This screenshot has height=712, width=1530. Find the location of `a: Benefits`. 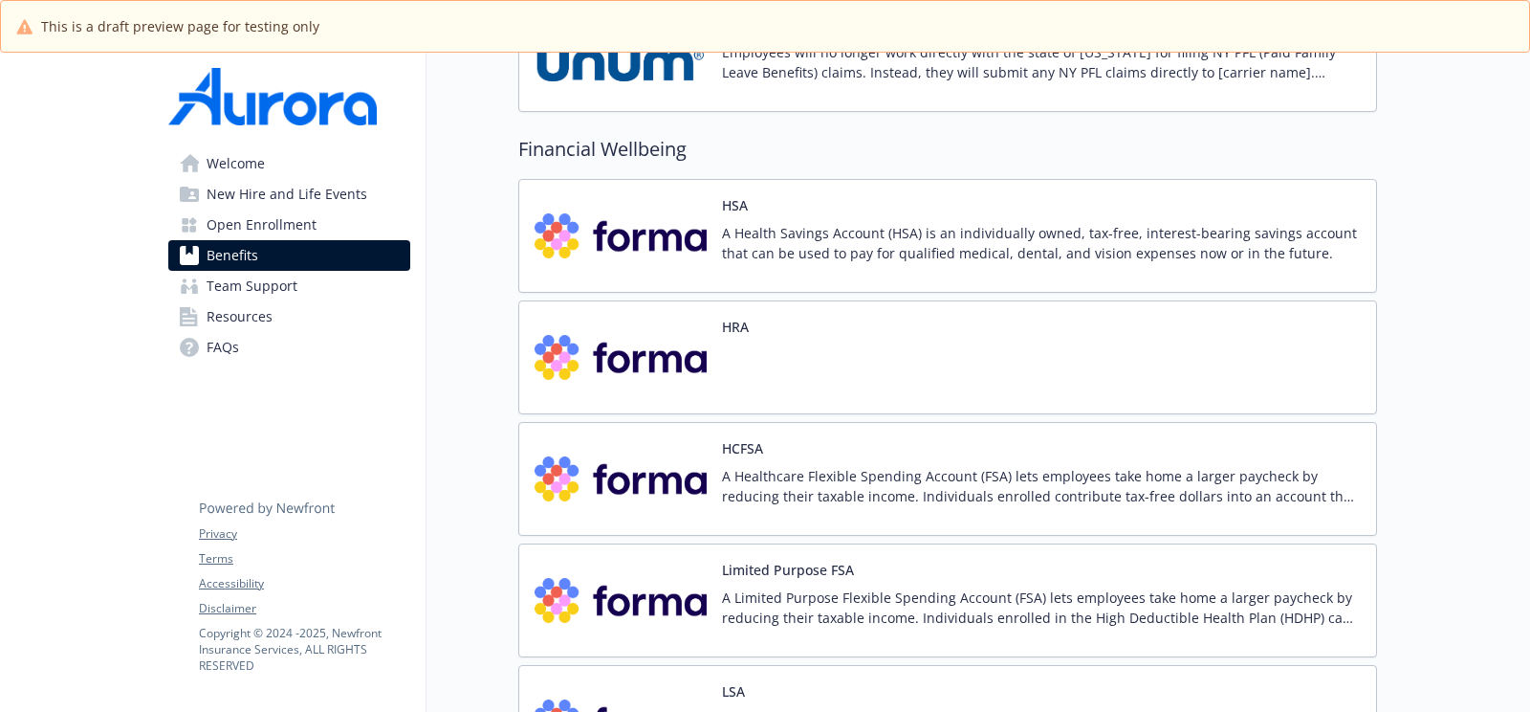

a: Benefits is located at coordinates (289, 255).